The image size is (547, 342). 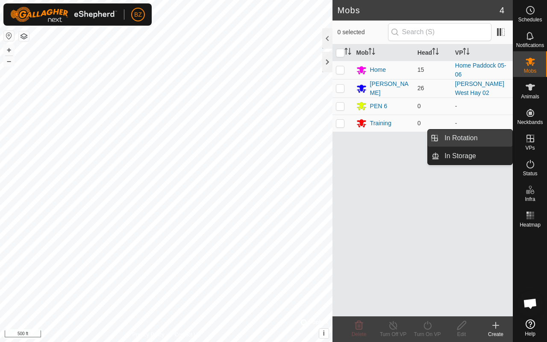 I want to click on li: In Rotation, so click(x=470, y=138).